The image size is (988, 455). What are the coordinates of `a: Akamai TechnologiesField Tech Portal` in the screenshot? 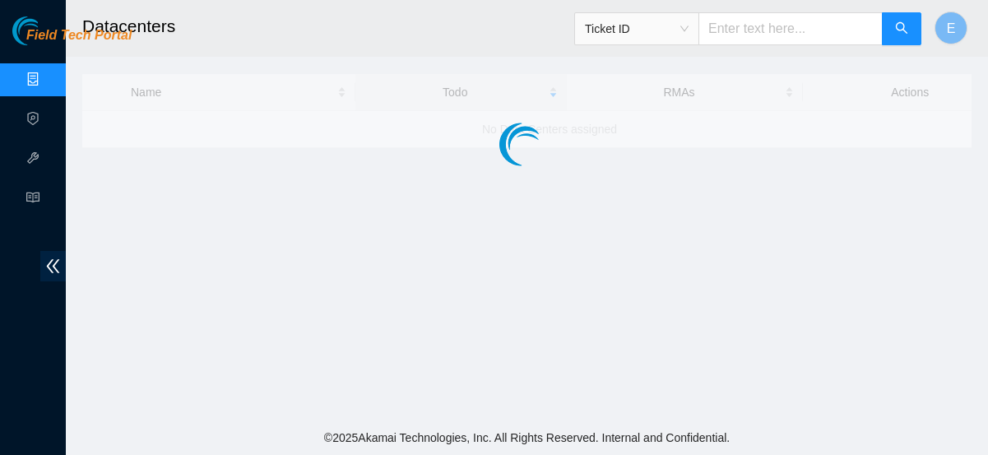 It's located at (72, 40).